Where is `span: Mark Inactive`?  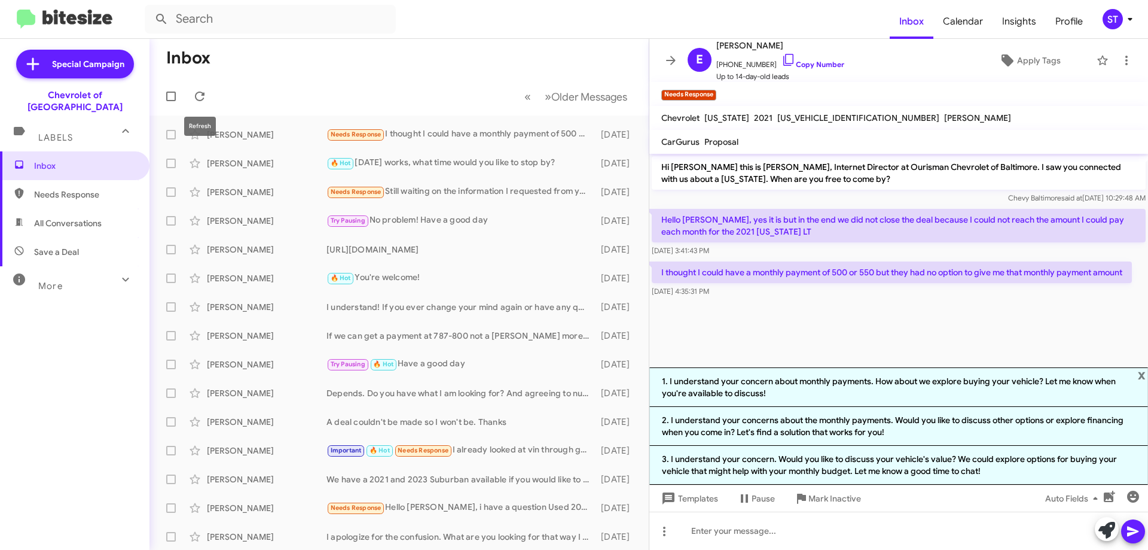
span: Mark Inactive is located at coordinates (835, 498).